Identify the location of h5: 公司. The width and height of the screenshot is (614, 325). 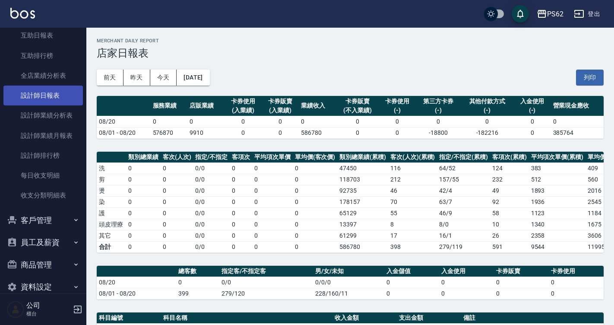
(48, 305).